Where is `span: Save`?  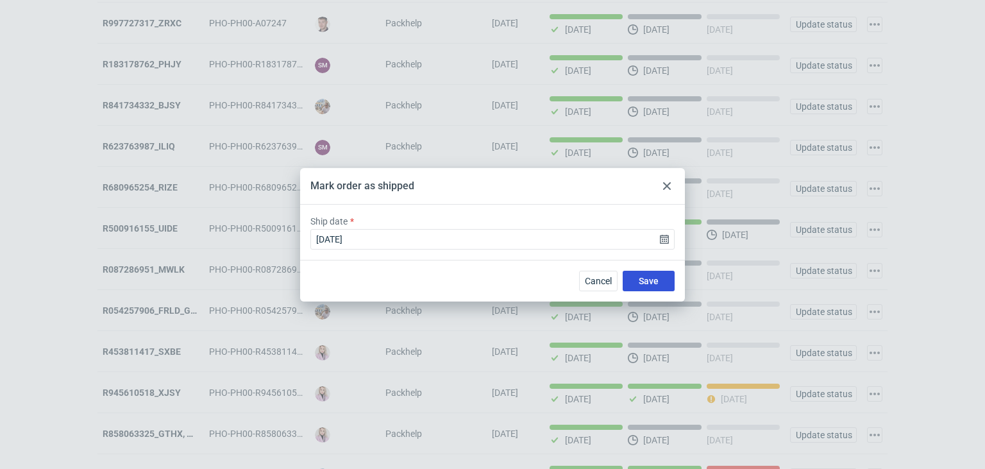 span: Save is located at coordinates (649, 281).